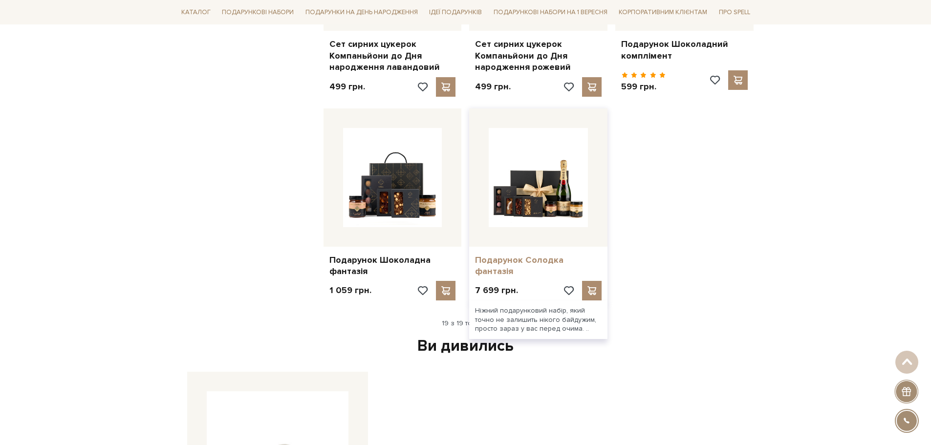 The height and width of the screenshot is (445, 931). I want to click on p: 599 грн., so click(643, 86).